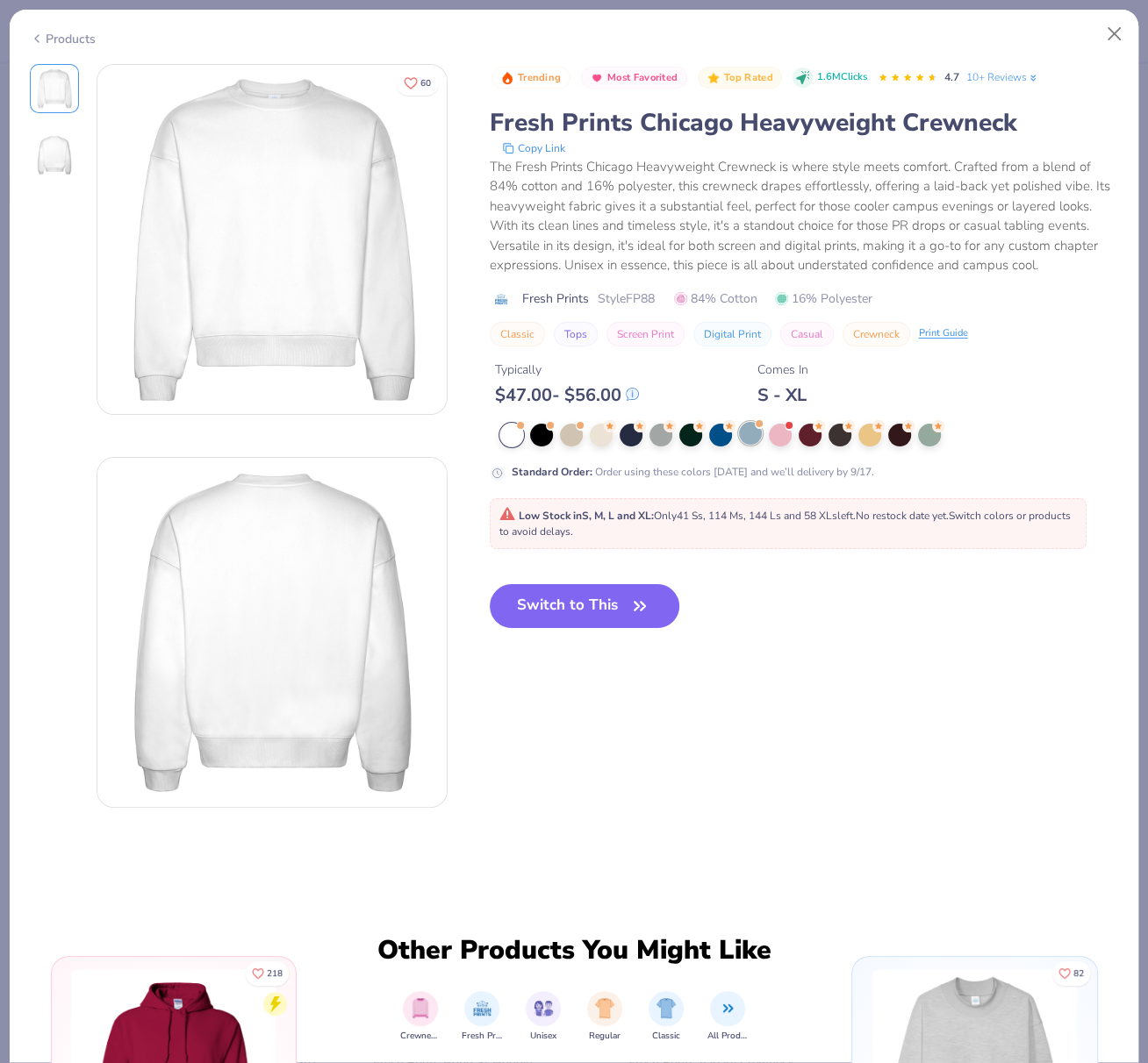  What do you see at coordinates (1002, 77) in the screenshot?
I see `a: 10+ Reviews` at bounding box center [1002, 77].